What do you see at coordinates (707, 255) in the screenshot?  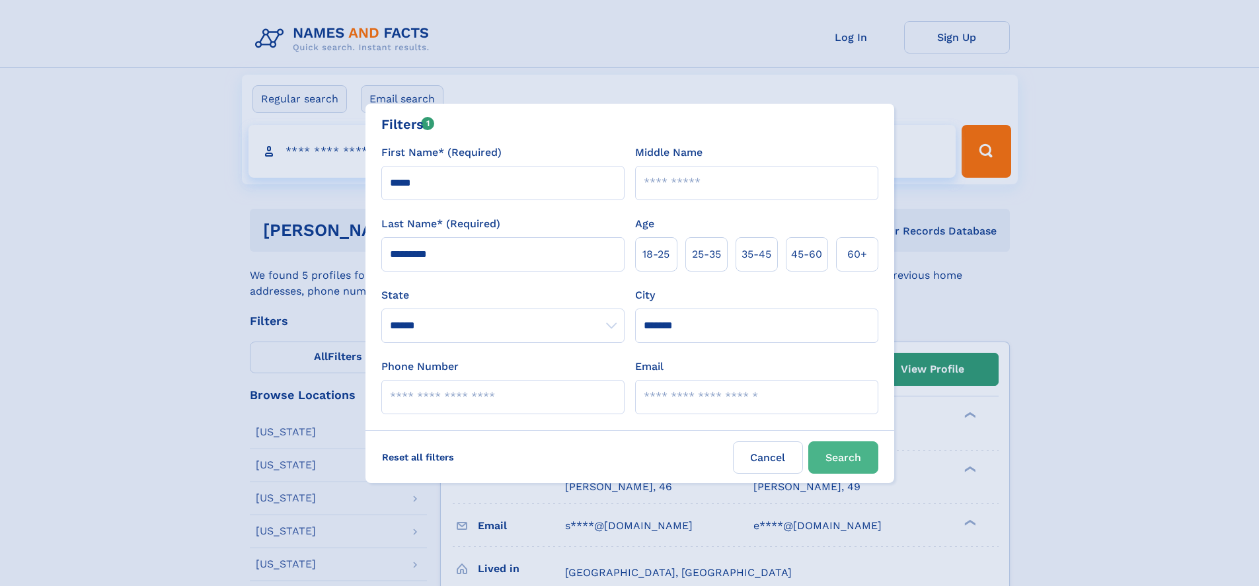 I see `span: 25‑35` at bounding box center [707, 255].